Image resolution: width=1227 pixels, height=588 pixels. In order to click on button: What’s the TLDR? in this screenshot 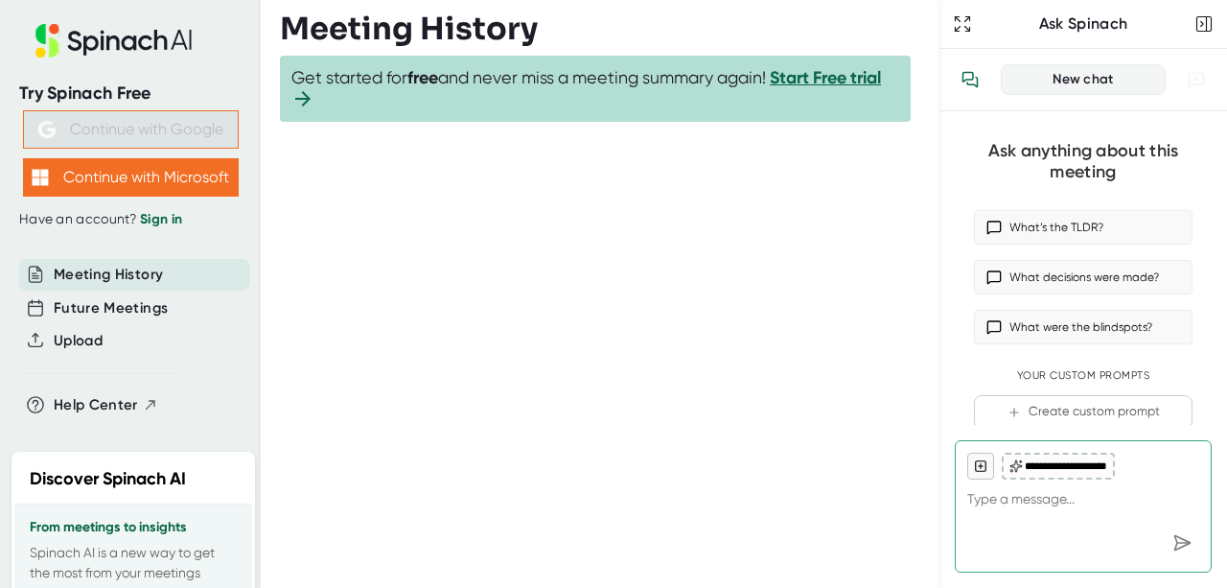, I will do `click(1084, 227)`.